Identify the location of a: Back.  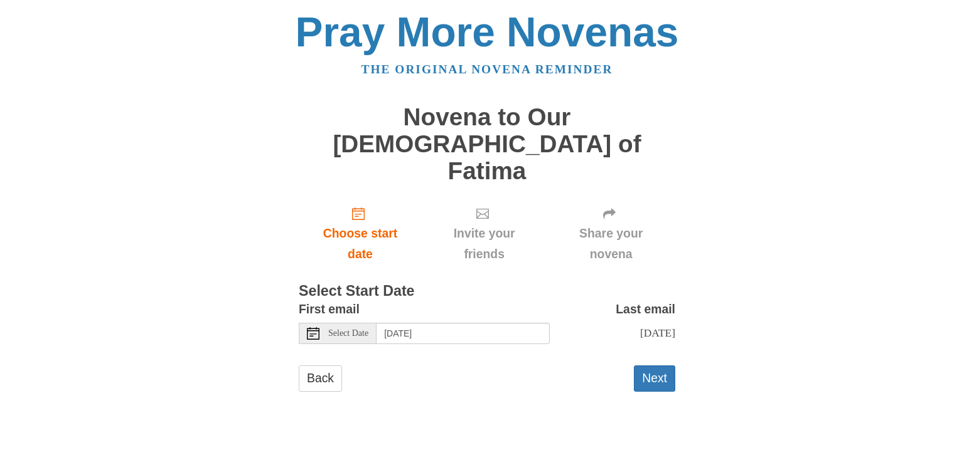
(320, 378).